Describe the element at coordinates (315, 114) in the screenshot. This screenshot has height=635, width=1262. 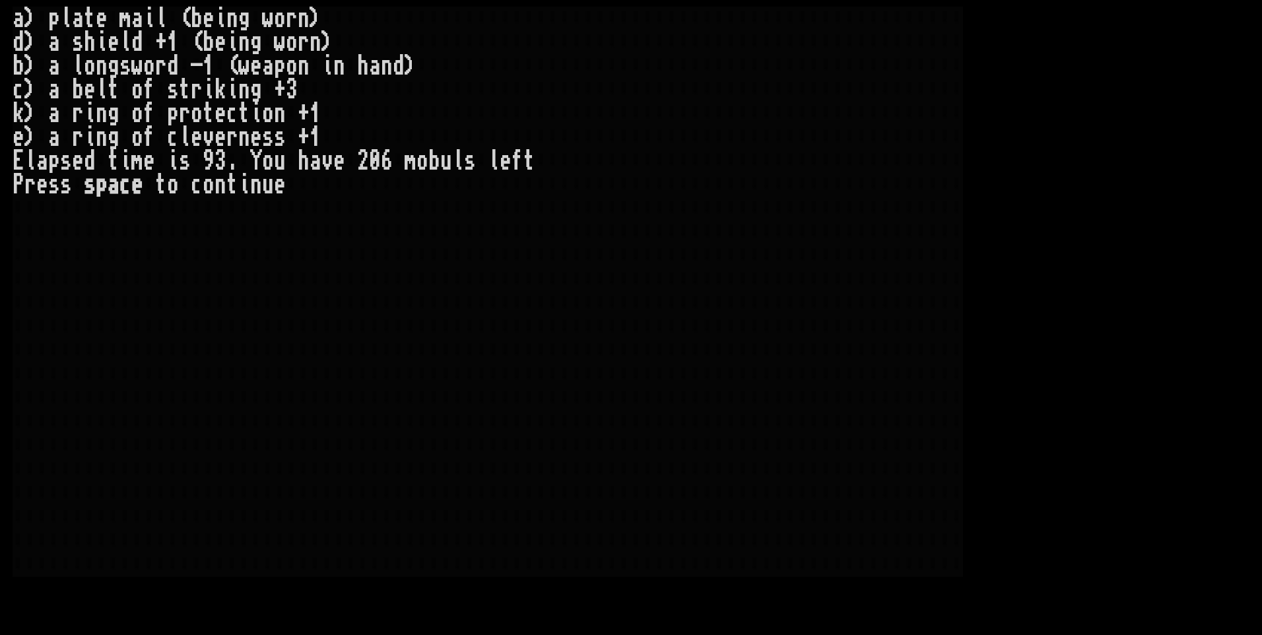
I see `div: 1` at that location.